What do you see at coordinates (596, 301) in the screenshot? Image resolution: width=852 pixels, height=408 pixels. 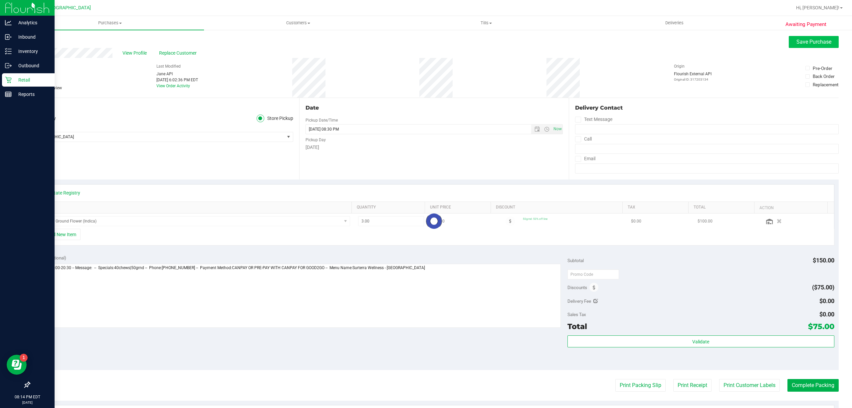 I see `i: Edit Delivery Fee` at bounding box center [596, 301].